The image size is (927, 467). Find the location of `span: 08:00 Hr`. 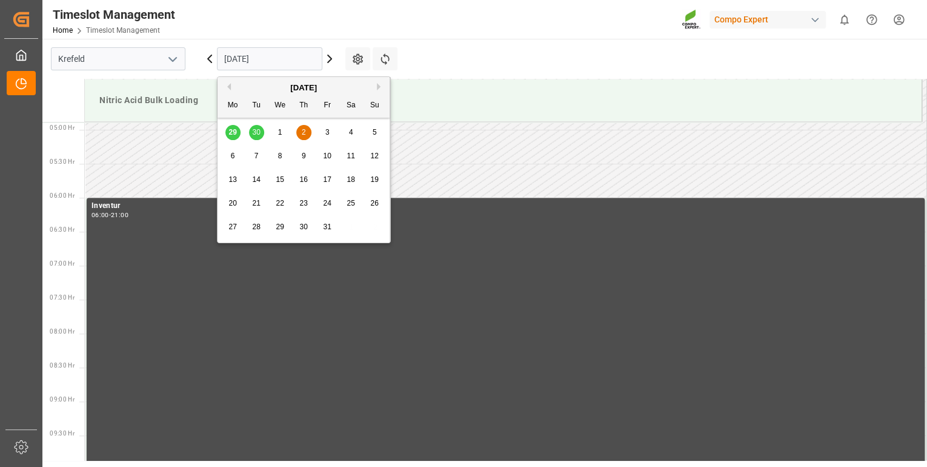

span: 08:00 Hr is located at coordinates (62, 331).